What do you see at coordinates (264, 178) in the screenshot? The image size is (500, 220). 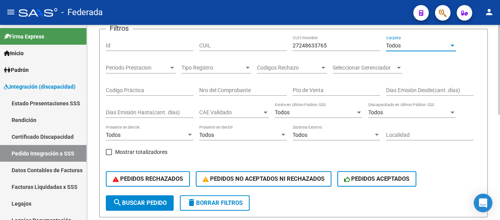 I see `button: PEDIDOS NO ACEPTADOS NI RECHAZADOS` at bounding box center [264, 178].